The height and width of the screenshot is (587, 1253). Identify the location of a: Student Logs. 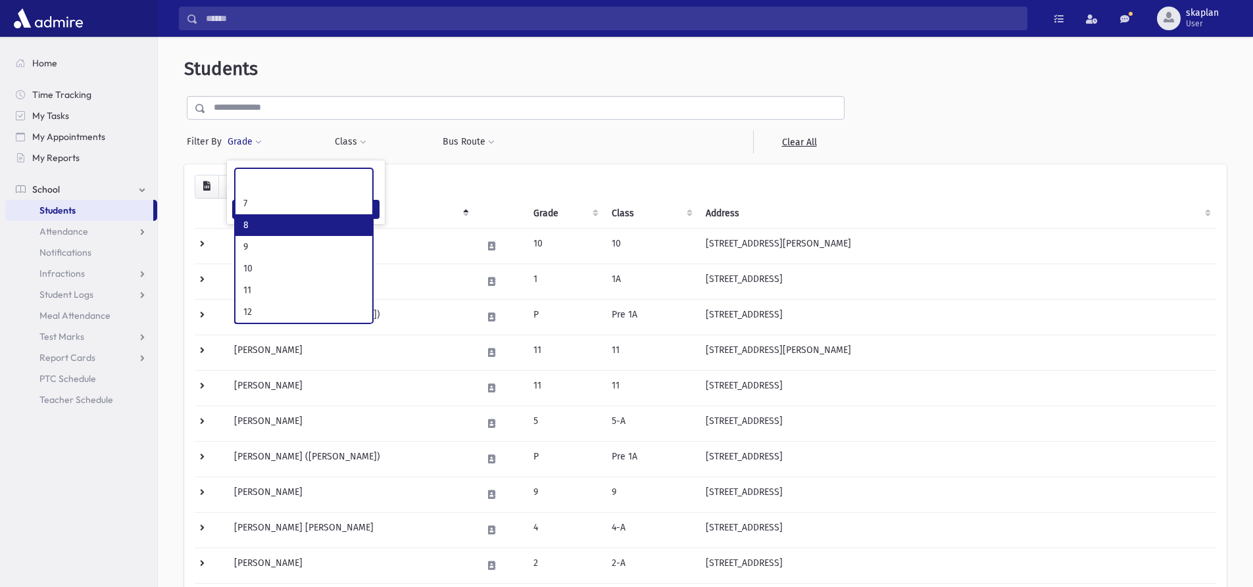
(81, 295).